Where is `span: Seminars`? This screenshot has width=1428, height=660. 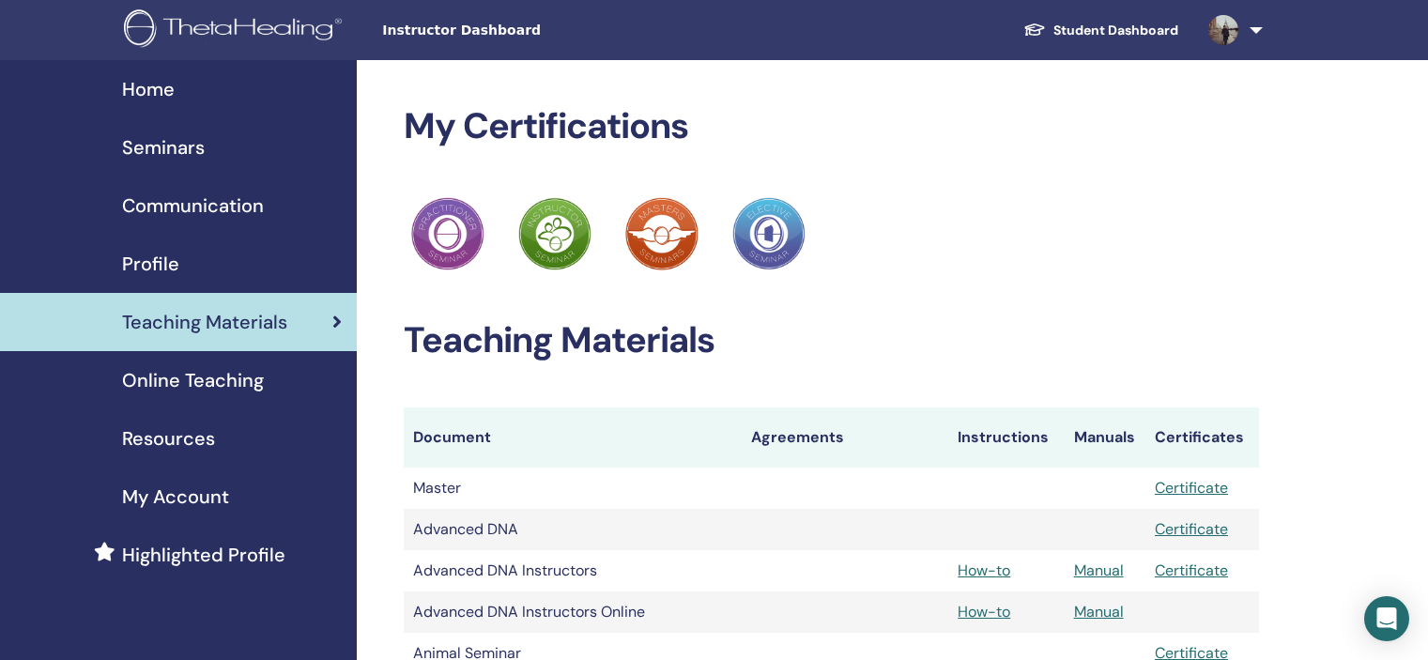 span: Seminars is located at coordinates (163, 147).